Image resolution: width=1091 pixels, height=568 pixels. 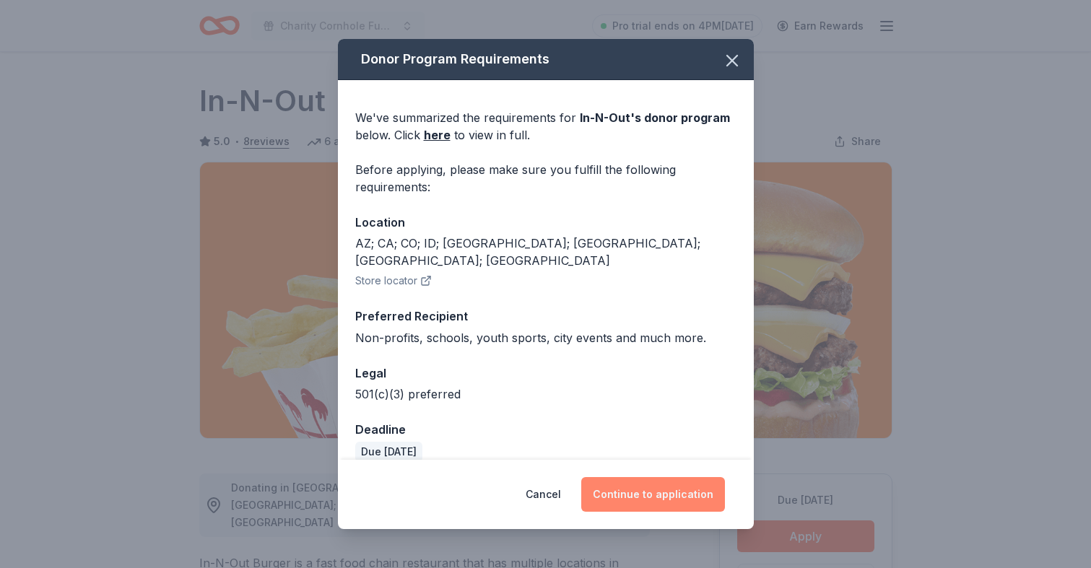 I want to click on button: Store locator, so click(x=393, y=281).